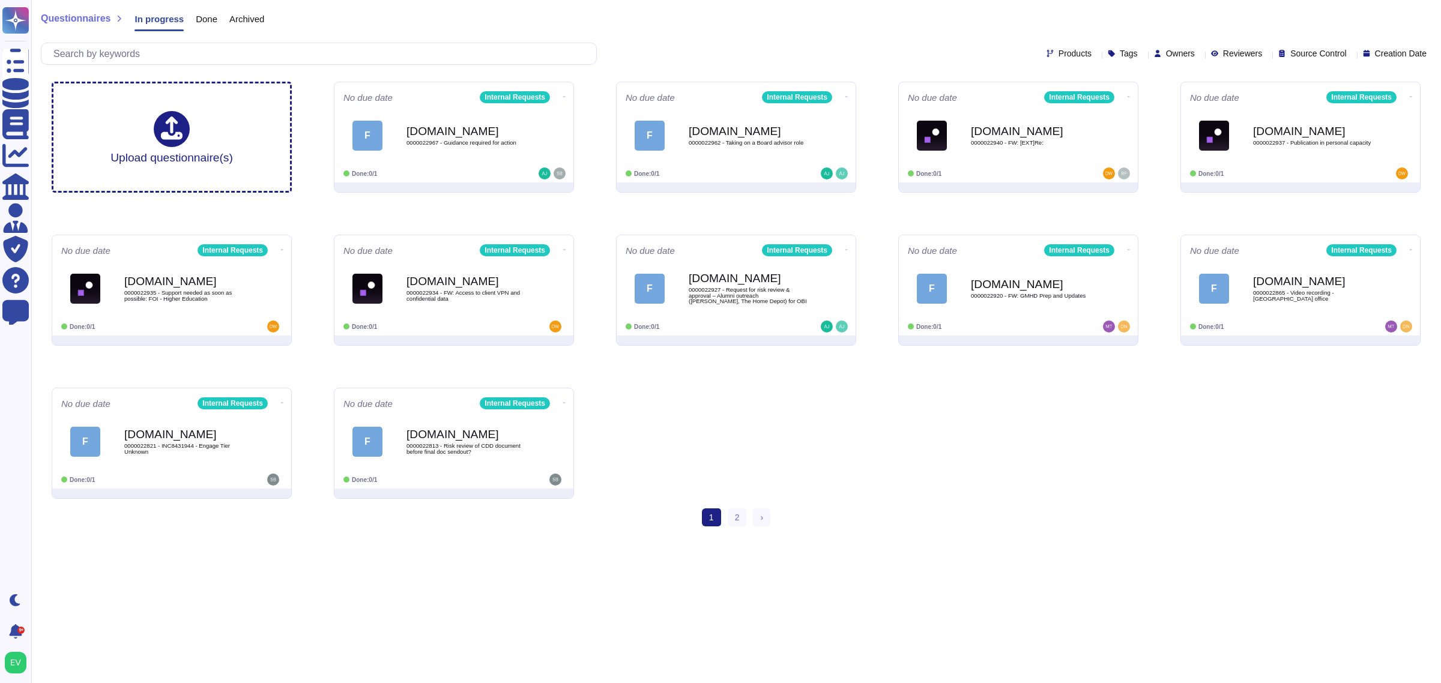 Image resolution: width=1441 pixels, height=683 pixels. What do you see at coordinates (19, 663) in the screenshot?
I see `button: user` at bounding box center [19, 663].